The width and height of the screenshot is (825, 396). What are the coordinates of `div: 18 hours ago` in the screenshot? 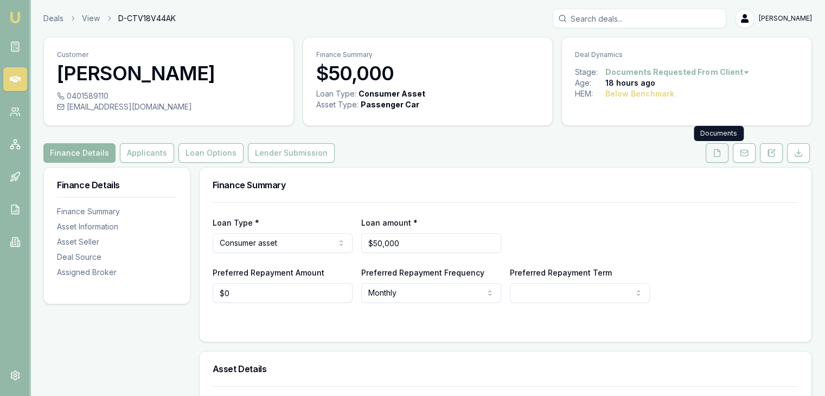 It's located at (631, 83).